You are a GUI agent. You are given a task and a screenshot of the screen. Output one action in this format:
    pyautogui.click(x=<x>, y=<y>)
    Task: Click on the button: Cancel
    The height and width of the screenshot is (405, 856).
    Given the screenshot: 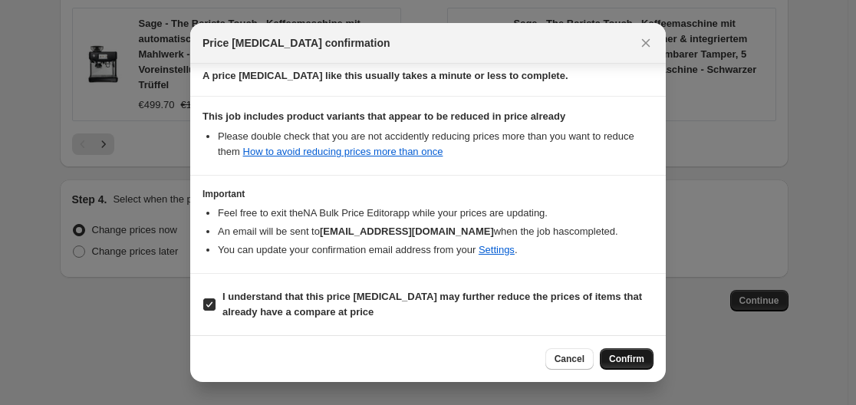 What is the action you would take?
    pyautogui.click(x=569, y=359)
    